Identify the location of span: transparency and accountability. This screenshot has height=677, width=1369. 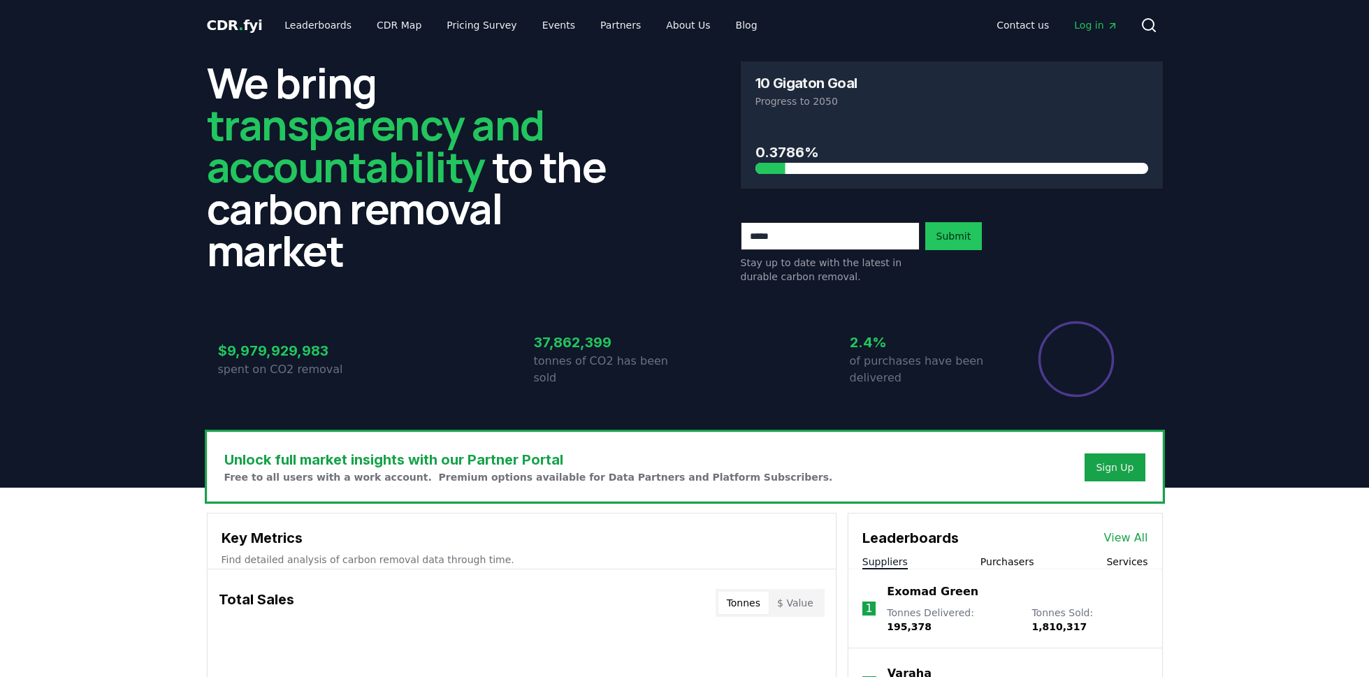
(375, 145).